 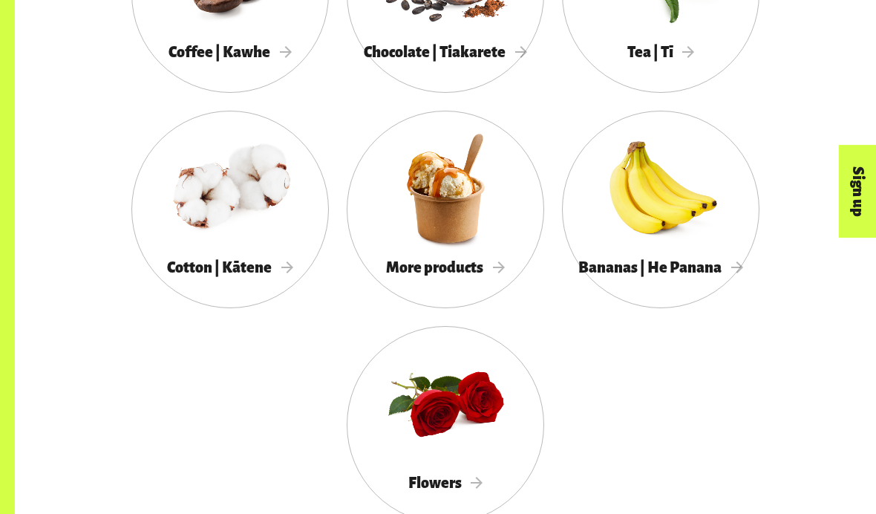 What do you see at coordinates (446, 209) in the screenshot?
I see `a: More products` at bounding box center [446, 209].